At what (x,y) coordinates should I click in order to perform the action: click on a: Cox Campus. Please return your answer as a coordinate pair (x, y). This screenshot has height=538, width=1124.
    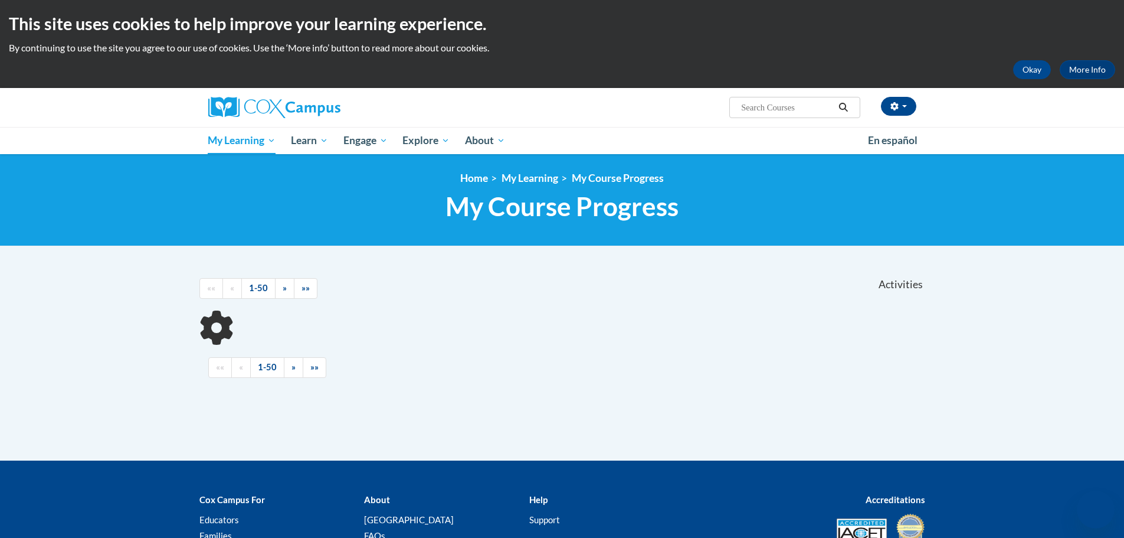
    Looking at the image, I should click on (320, 107).